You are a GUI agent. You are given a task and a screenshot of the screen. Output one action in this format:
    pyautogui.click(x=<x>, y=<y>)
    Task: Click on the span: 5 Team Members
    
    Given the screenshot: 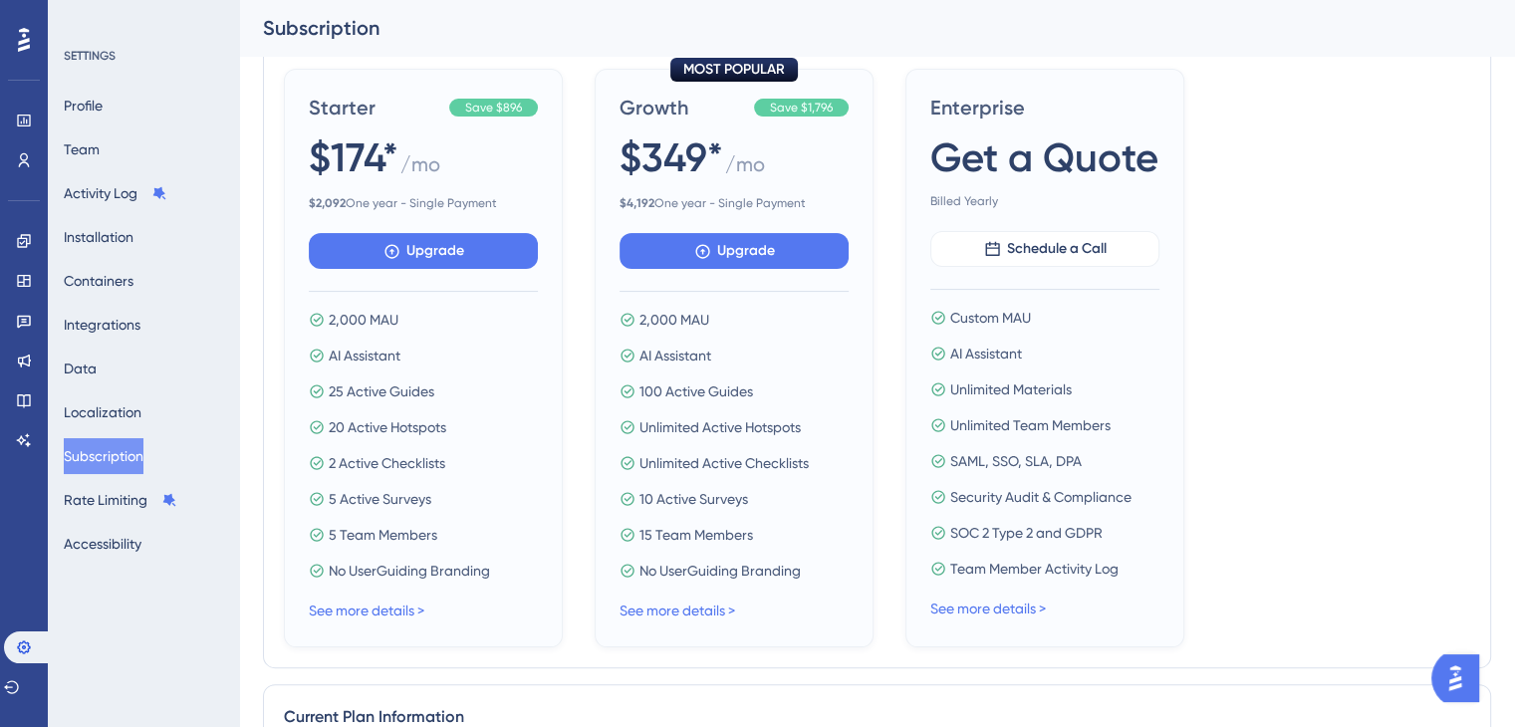 What is the action you would take?
    pyautogui.click(x=382, y=535)
    